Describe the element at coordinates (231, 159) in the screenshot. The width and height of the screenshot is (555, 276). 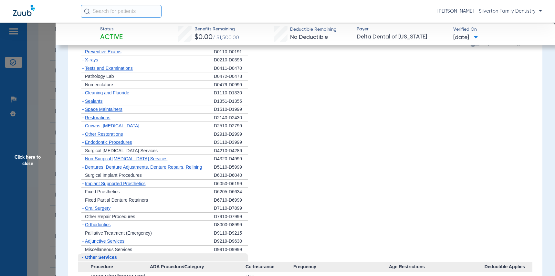
I see `div: D4320-D4999` at that location.